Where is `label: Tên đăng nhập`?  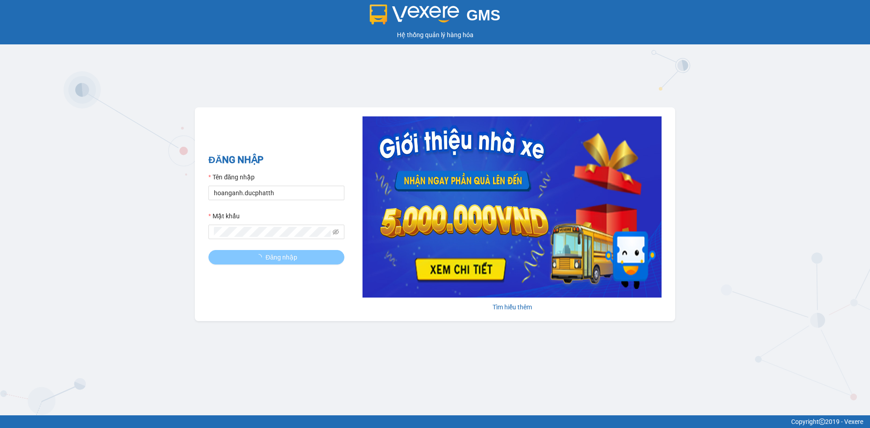 label: Tên đăng nhập is located at coordinates (232, 177).